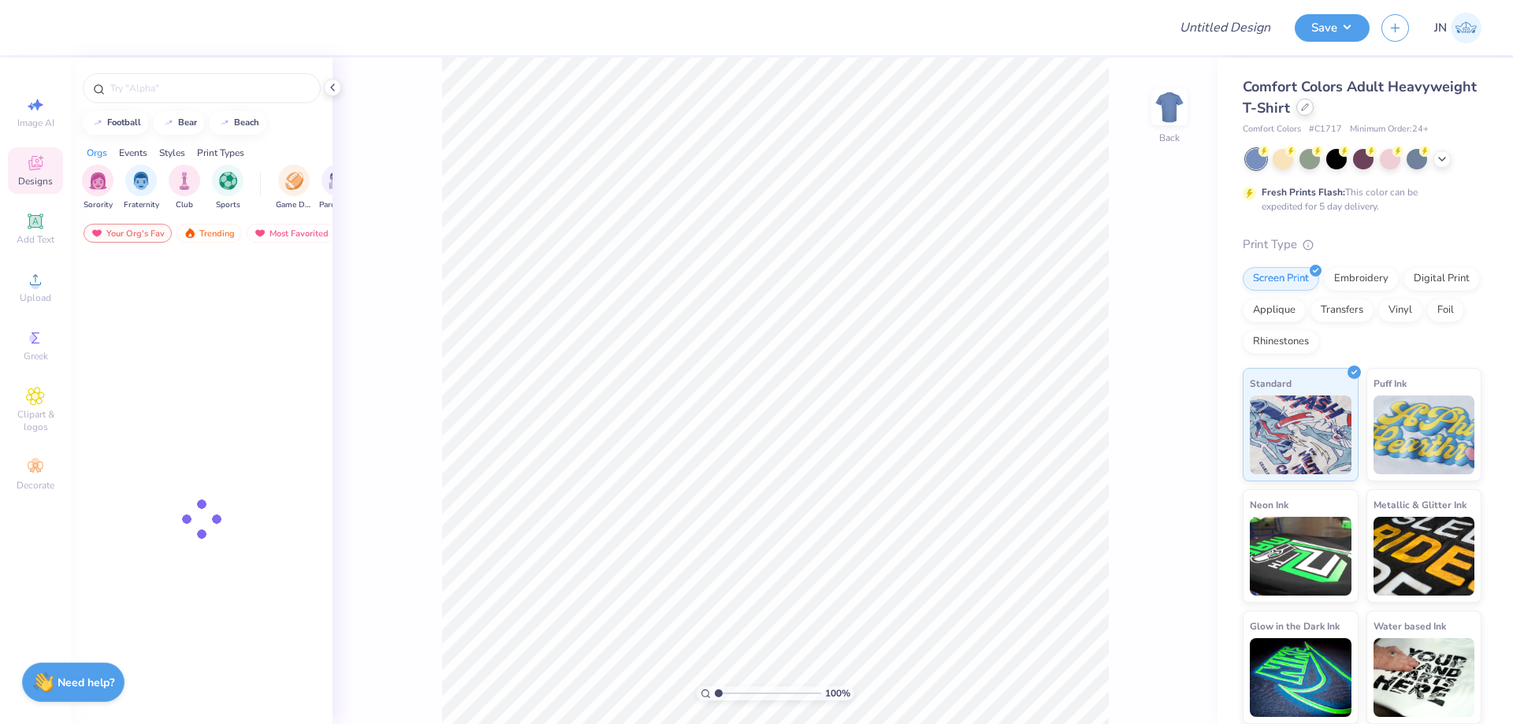  Describe the element at coordinates (1420, 504) in the screenshot. I see `span: Metallic & Glitter Ink` at that location.